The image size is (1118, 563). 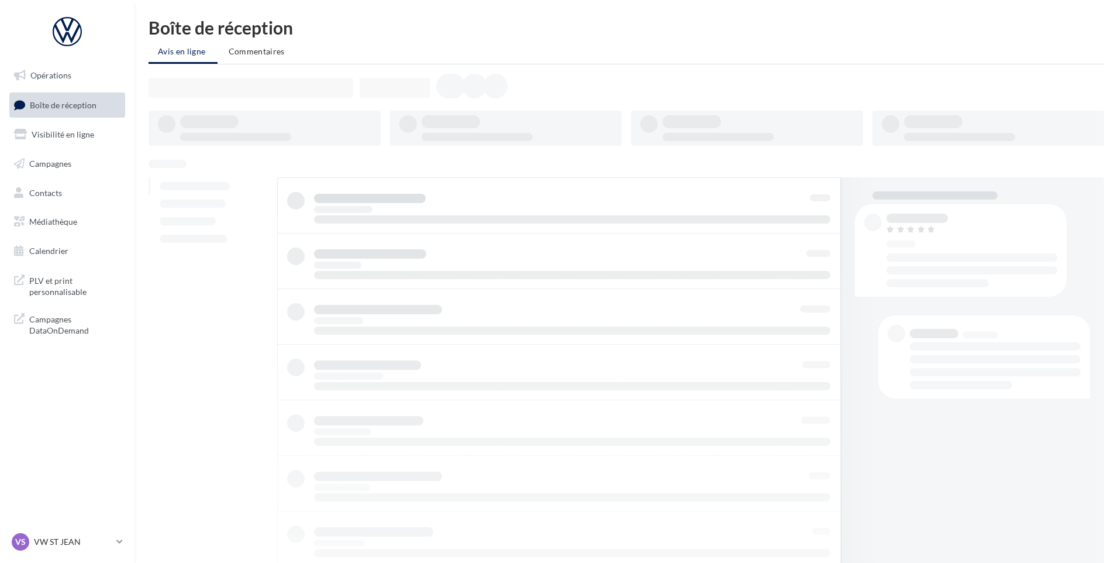 I want to click on span: Opérations, so click(x=51, y=75).